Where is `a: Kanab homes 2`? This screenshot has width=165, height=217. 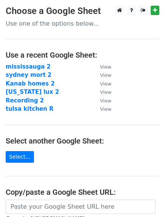 a: Kanab homes 2 is located at coordinates (30, 84).